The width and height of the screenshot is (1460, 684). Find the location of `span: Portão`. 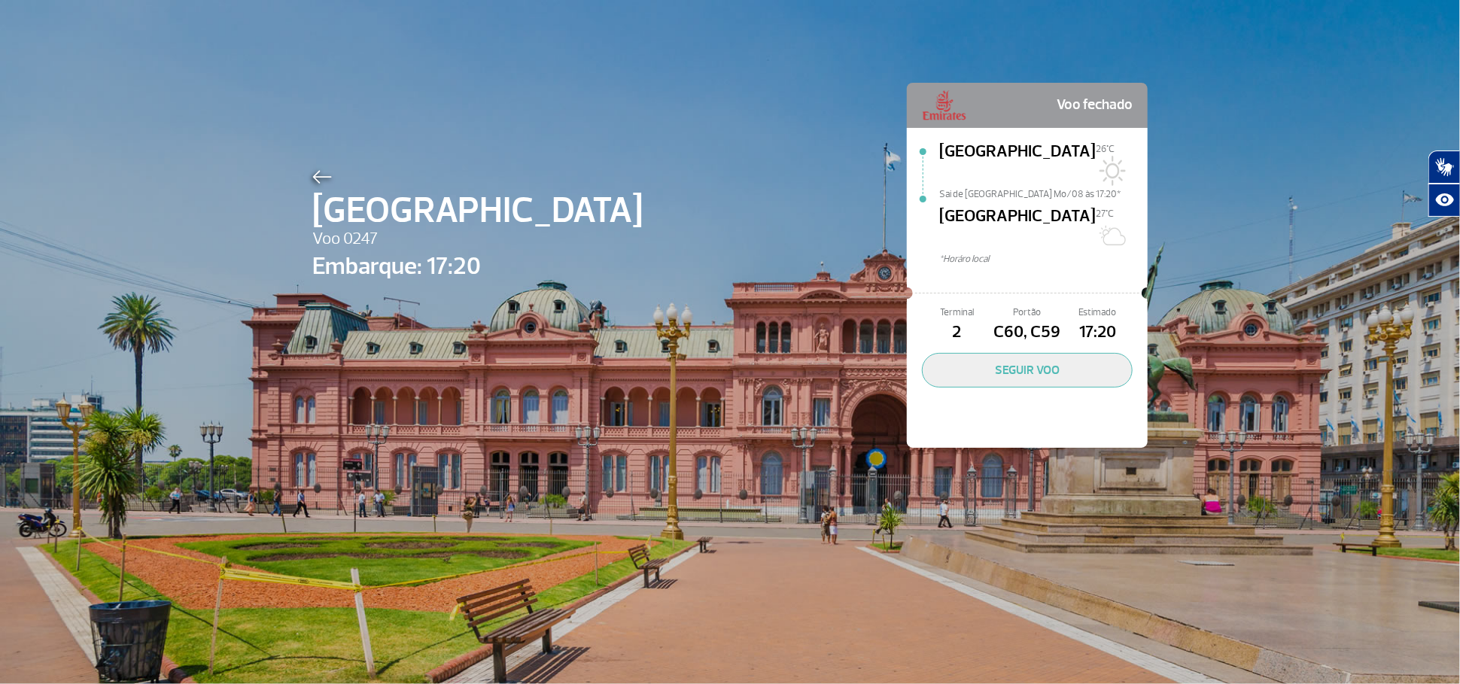

span: Portão is located at coordinates (1026, 312).